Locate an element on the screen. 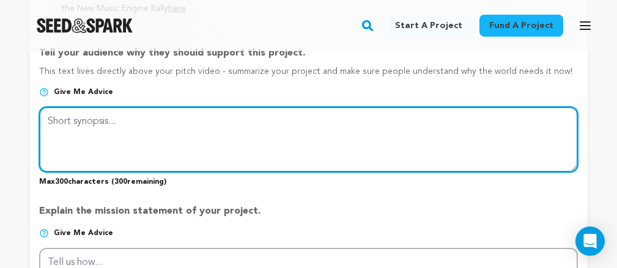  p: Max characters ( remaining) is located at coordinates (308, 180).